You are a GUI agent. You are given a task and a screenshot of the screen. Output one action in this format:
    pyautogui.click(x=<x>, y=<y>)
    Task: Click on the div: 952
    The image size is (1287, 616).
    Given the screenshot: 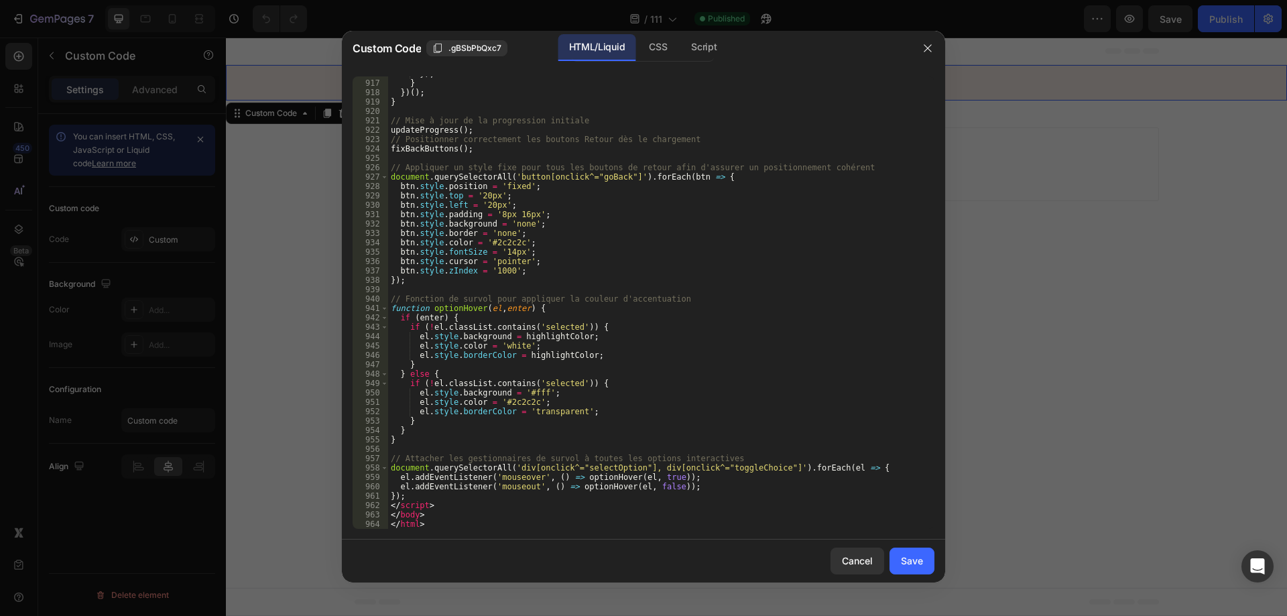 What is the action you would take?
    pyautogui.click(x=370, y=411)
    